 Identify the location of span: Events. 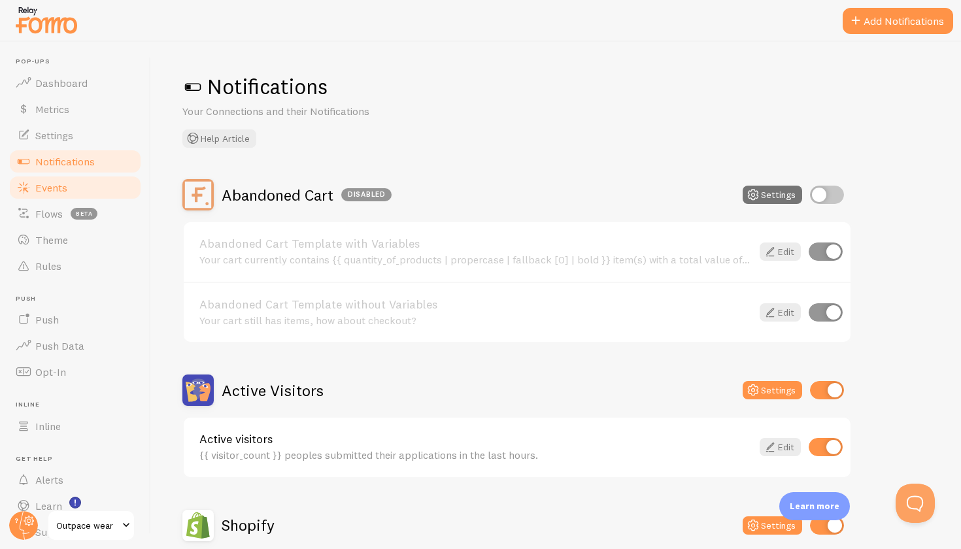
(51, 188).